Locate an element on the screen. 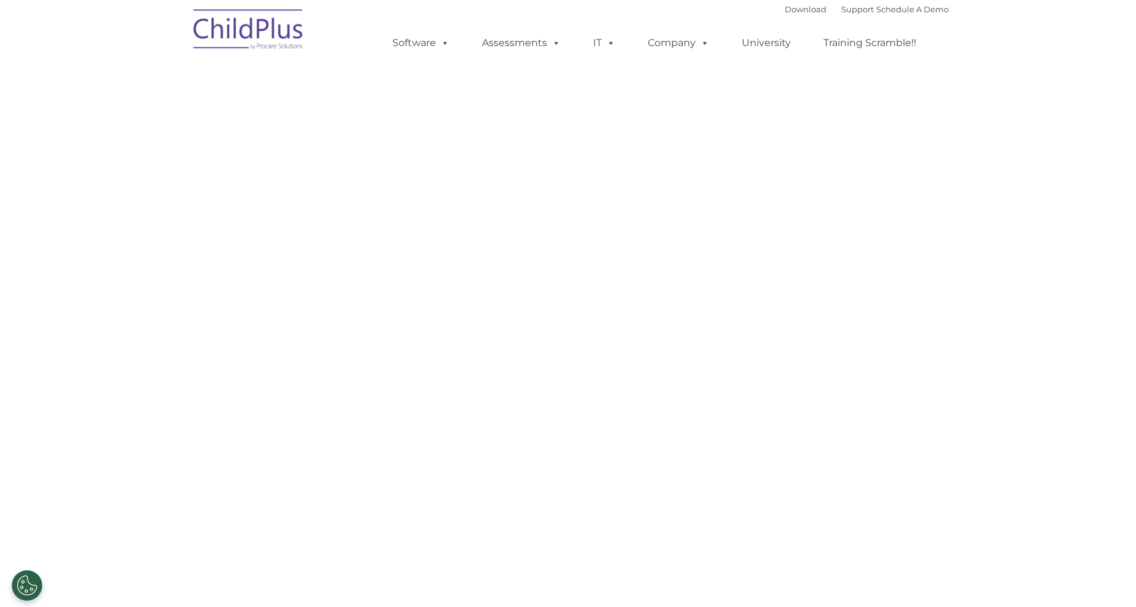 This screenshot has width=1136, height=607. a: University is located at coordinates (767, 43).